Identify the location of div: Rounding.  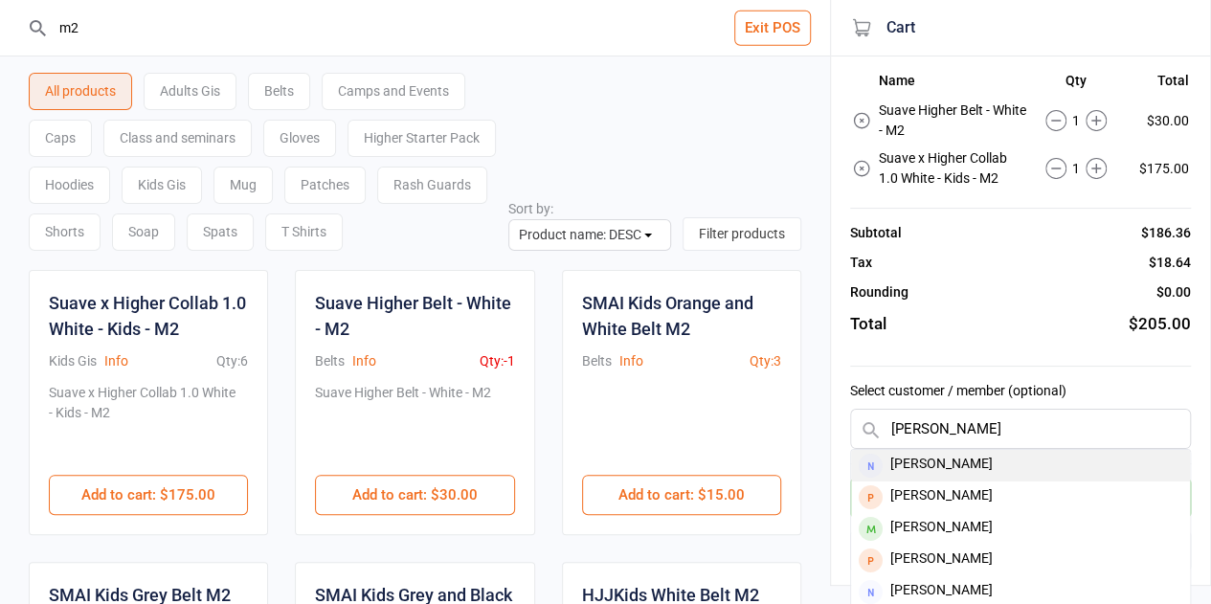
(879, 292).